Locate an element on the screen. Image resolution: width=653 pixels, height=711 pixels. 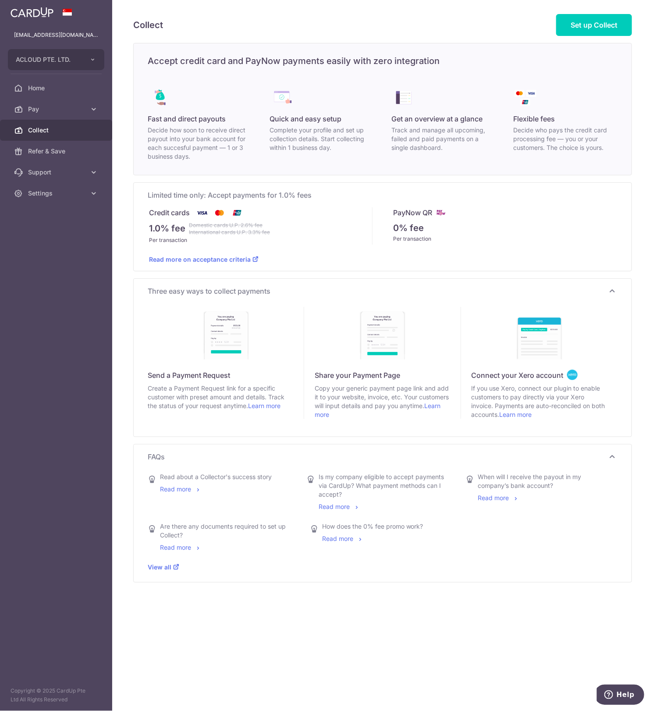
div: Connect your Xero account is located at coordinates (545, 375).